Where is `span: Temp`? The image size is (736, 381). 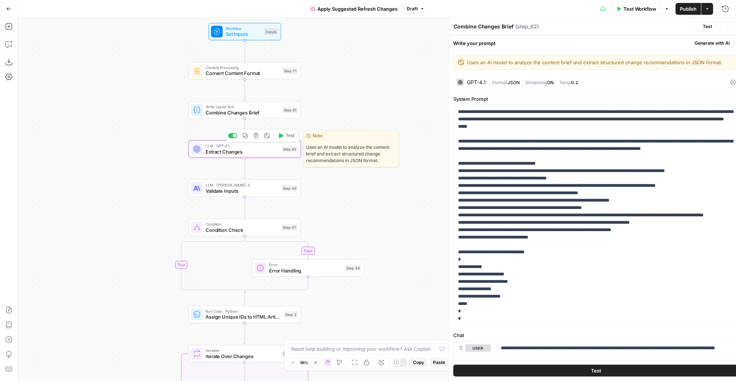 span: Temp is located at coordinates (565, 82).